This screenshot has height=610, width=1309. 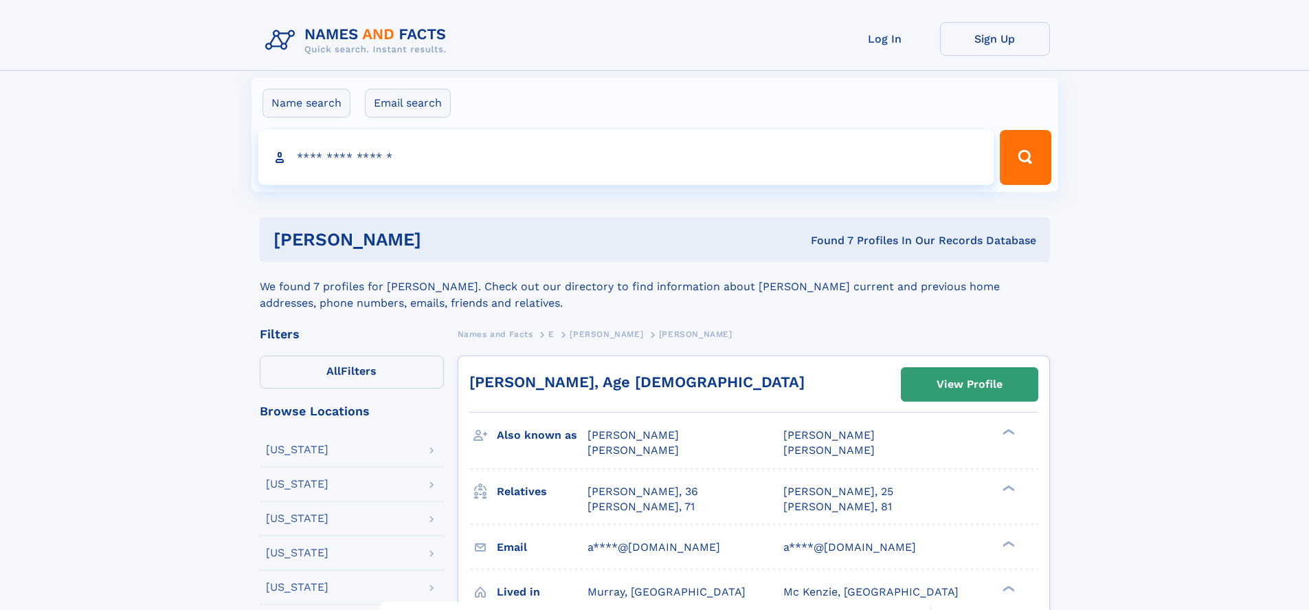 What do you see at coordinates (826, 241) in the screenshot?
I see `div: Found 7 Profiles In Our Records Database` at bounding box center [826, 241].